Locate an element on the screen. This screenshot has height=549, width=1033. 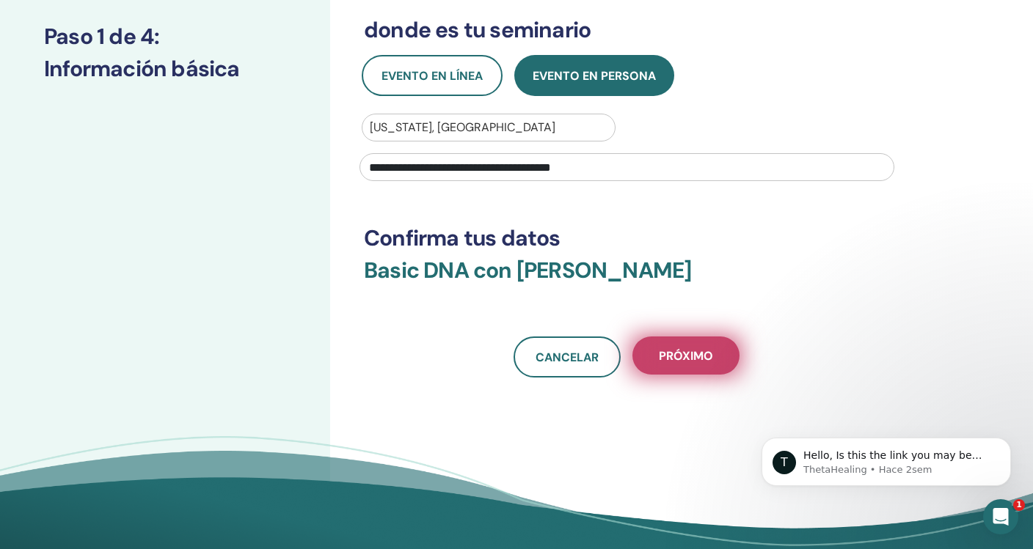
h3: Información básica is located at coordinates (165, 69).